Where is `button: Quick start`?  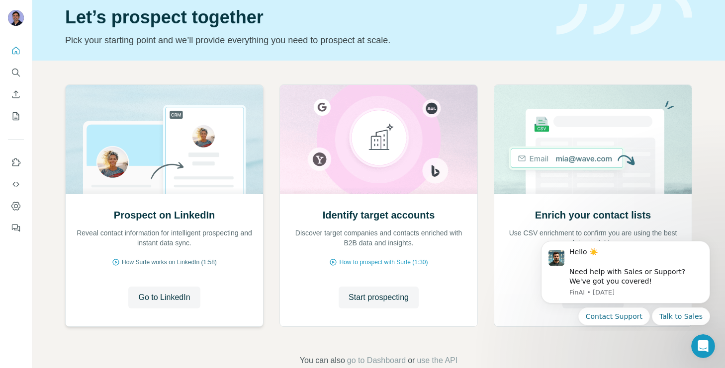
button: Quick start is located at coordinates (16, 51).